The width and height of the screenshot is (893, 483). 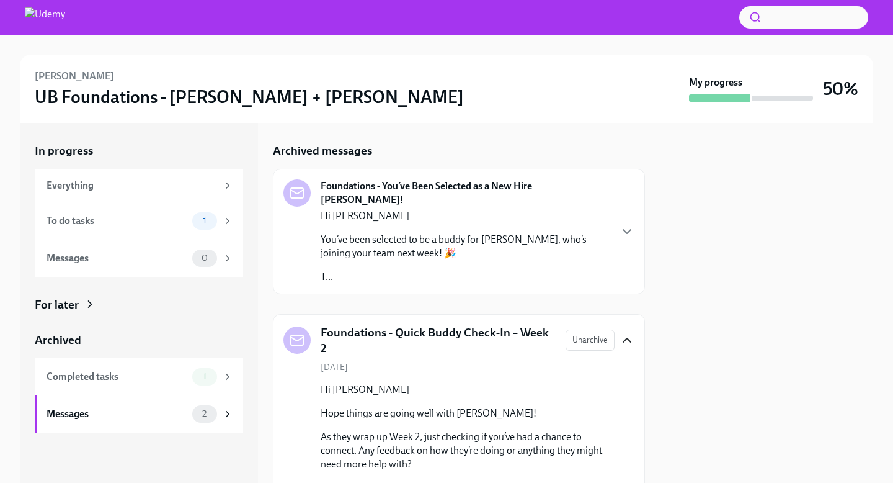 I want to click on p: T..., so click(x=465, y=277).